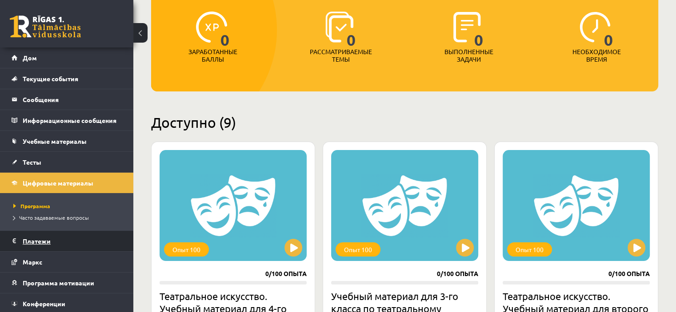 The image size is (676, 312). I want to click on font: Доступно (9), so click(193, 122).